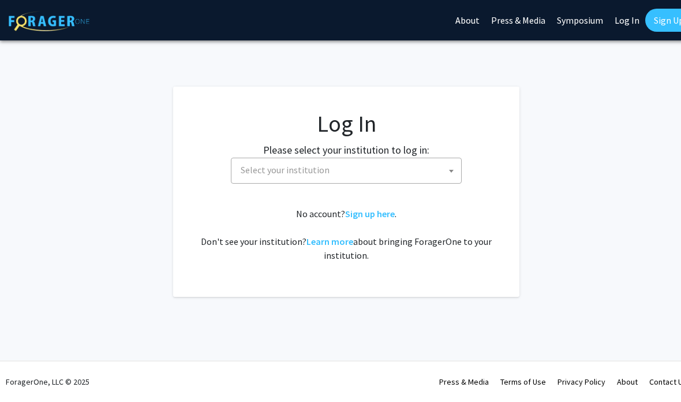 The height and width of the screenshot is (402, 681). What do you see at coordinates (628, 382) in the screenshot?
I see `a: About` at bounding box center [628, 382].